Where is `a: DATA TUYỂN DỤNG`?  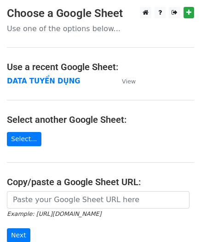 a: DATA TUYỂN DỤNG is located at coordinates (44, 81).